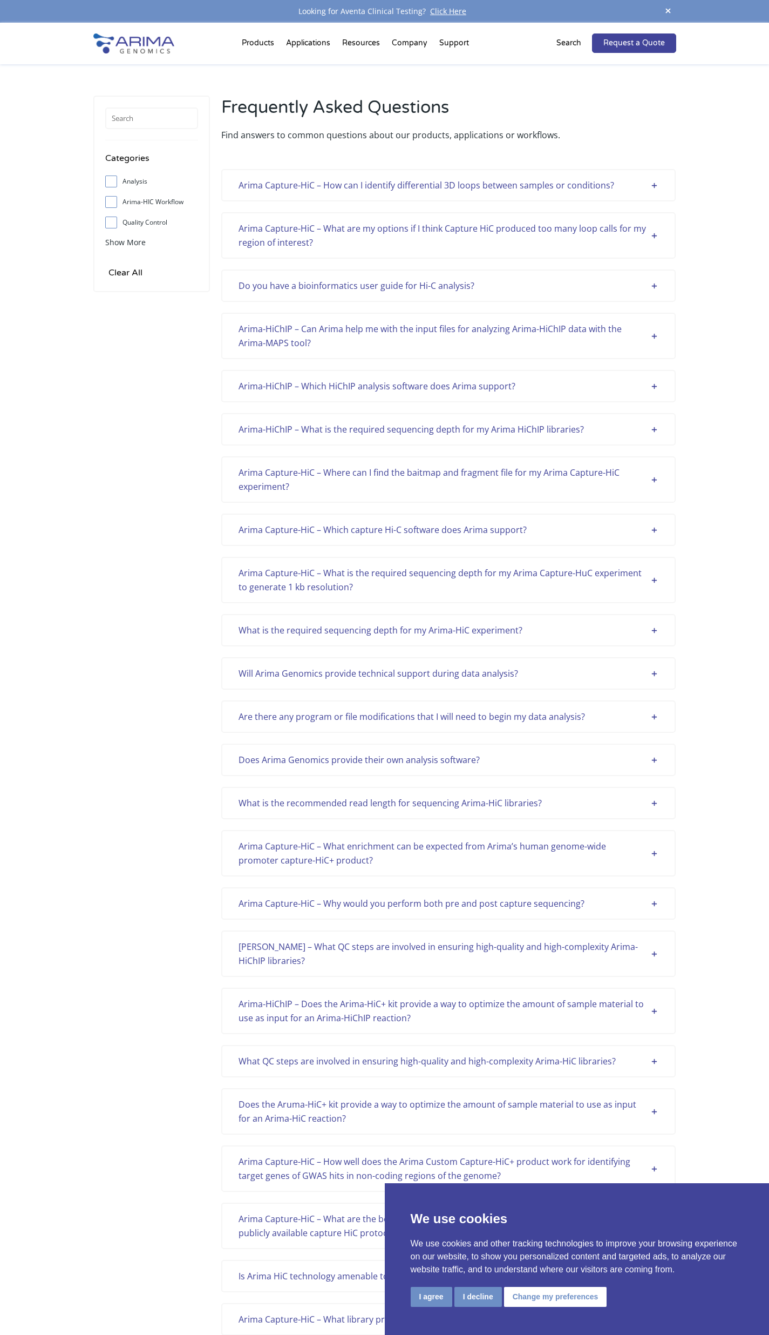  What do you see at coordinates (449, 1168) in the screenshot?
I see `div: Arima Capture-HiC – How well does the Arima Custom Capture-HiC+ product work for identifying targ...` at bounding box center [449, 1168].